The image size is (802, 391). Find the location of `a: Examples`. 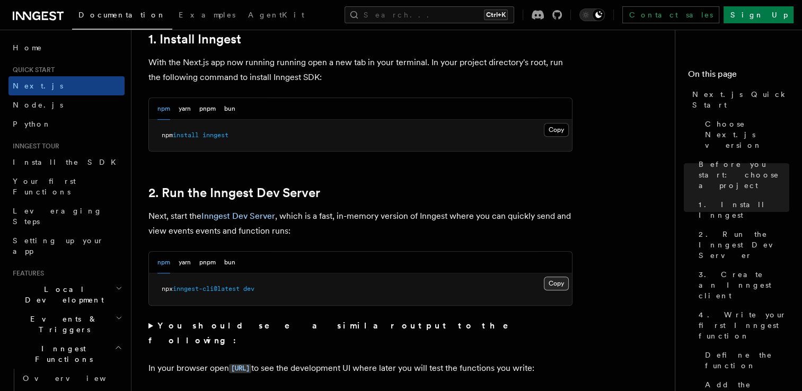

a: Examples is located at coordinates (207, 16).